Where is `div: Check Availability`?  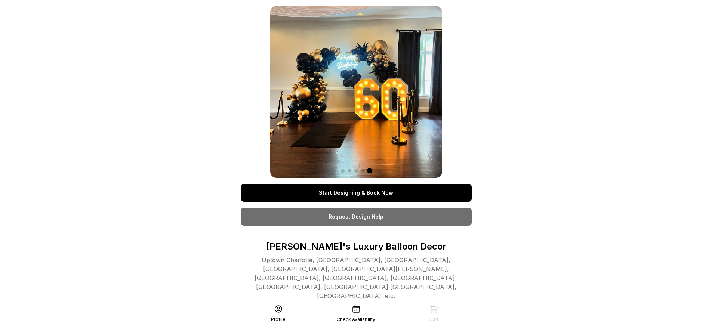
div: Check Availability is located at coordinates (356, 320).